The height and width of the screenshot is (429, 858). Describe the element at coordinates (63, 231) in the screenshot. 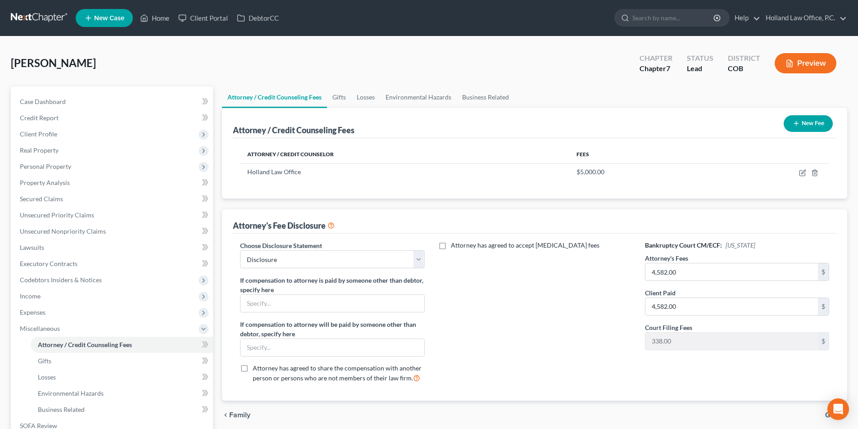

I see `span: Unsecured Nonpriority Claims` at that location.